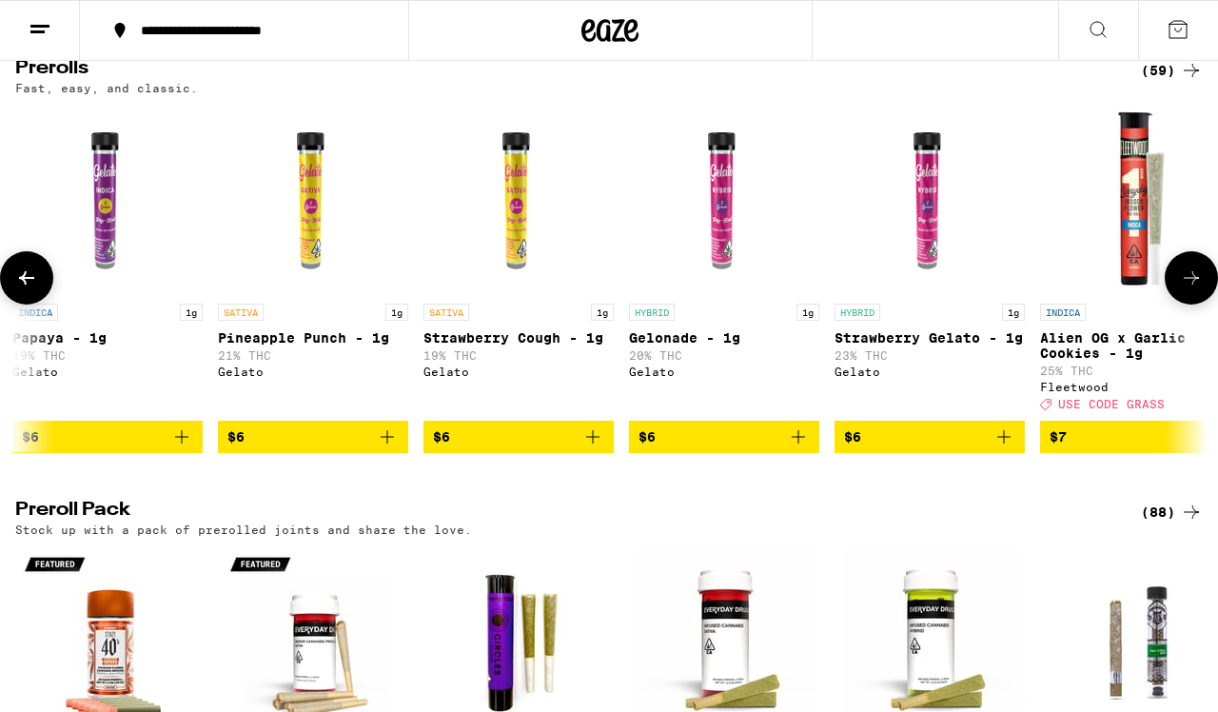  Describe the element at coordinates (562, 70) in the screenshot. I see `h2: Prerolls` at that location.